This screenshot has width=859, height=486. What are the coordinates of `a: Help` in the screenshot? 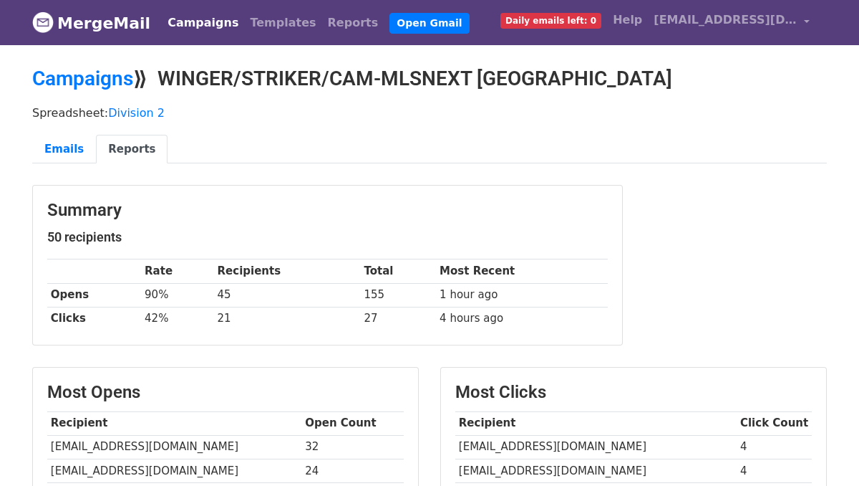 It's located at (627, 20).